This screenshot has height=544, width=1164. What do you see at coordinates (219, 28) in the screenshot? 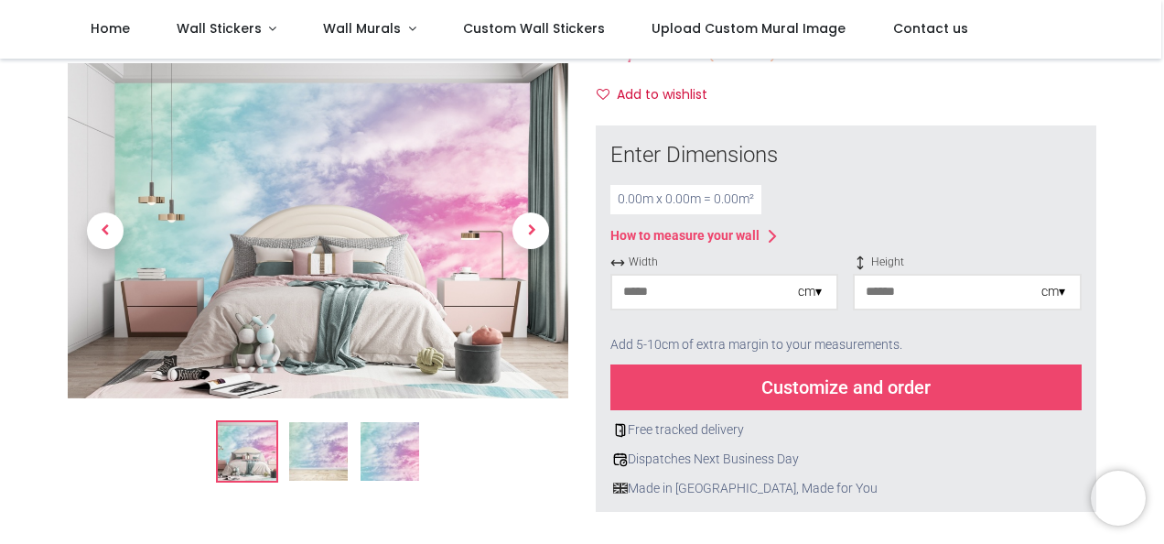
I see `span: Wall Stickers` at bounding box center [219, 28].